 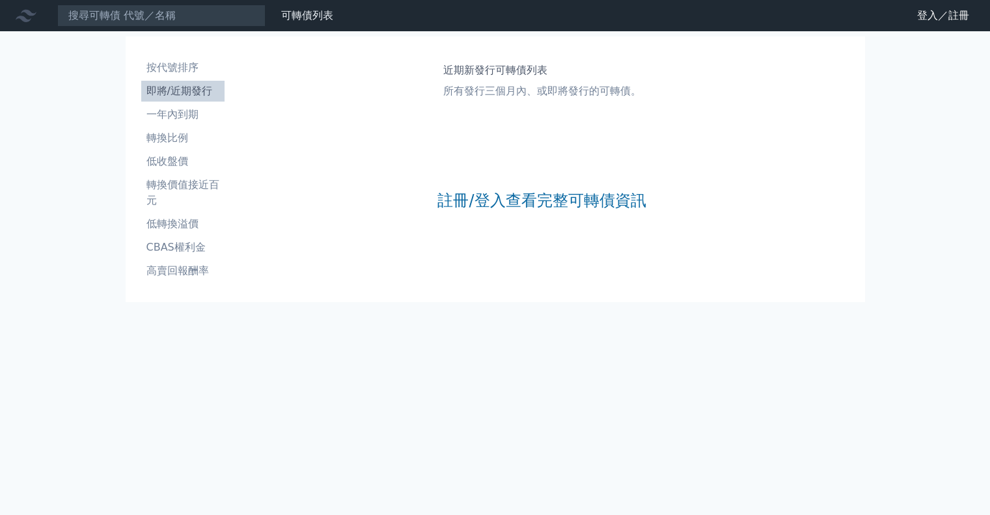 I want to click on a: 低收盤價, so click(x=183, y=161).